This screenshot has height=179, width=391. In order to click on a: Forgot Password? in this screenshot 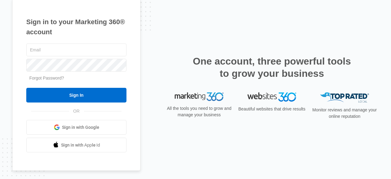, I will do `click(47, 78)`.